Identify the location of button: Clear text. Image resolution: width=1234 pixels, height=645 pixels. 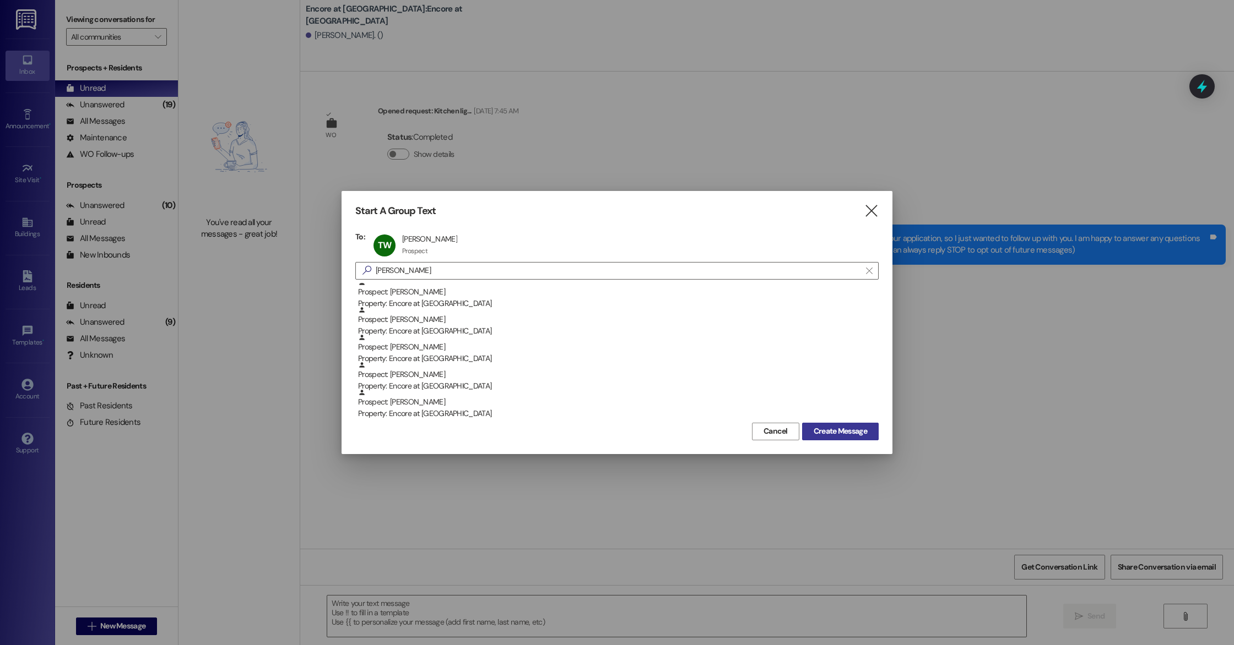
(869, 271).